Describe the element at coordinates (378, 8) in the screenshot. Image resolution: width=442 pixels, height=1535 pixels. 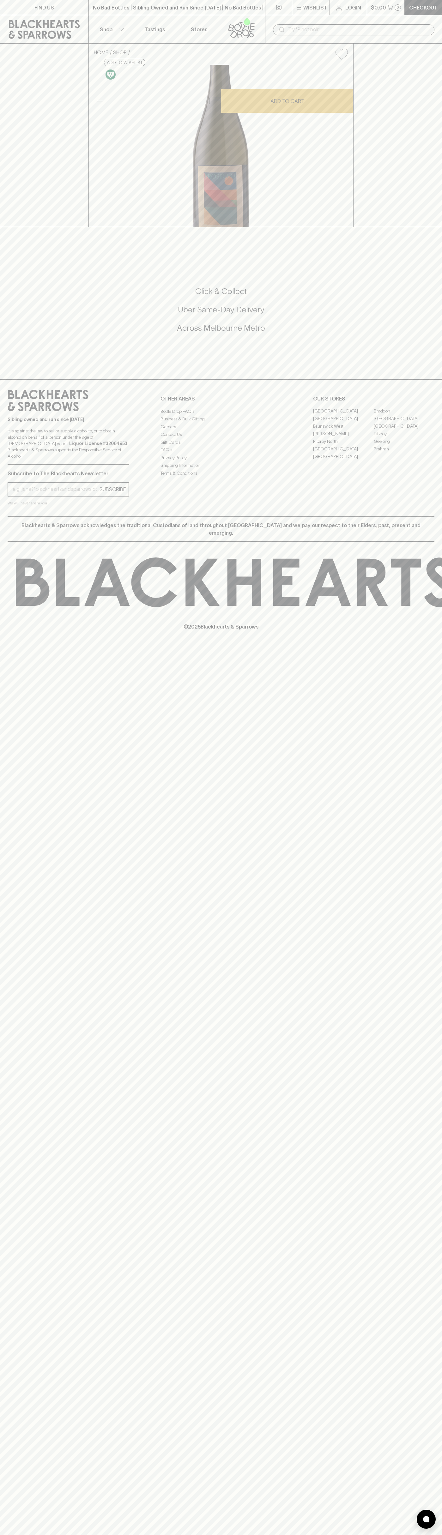
I see `p: $0.00` at that location.